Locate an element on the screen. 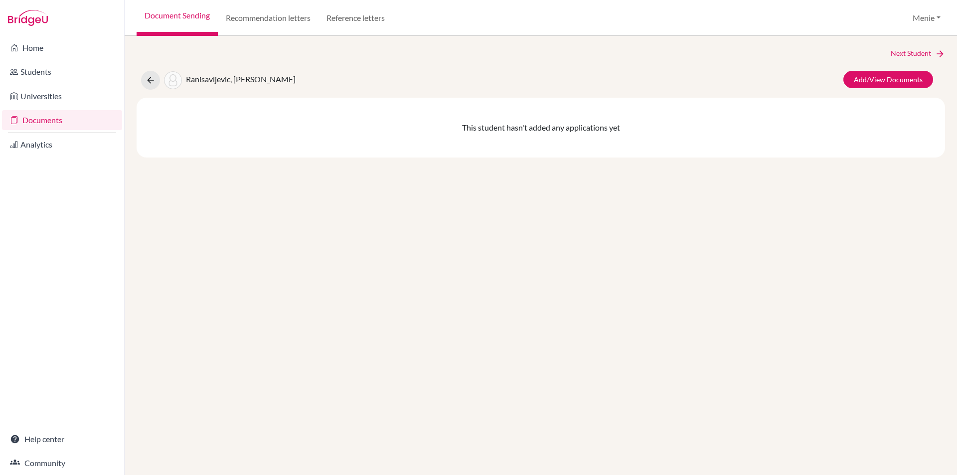  a: Universities is located at coordinates (62, 96).